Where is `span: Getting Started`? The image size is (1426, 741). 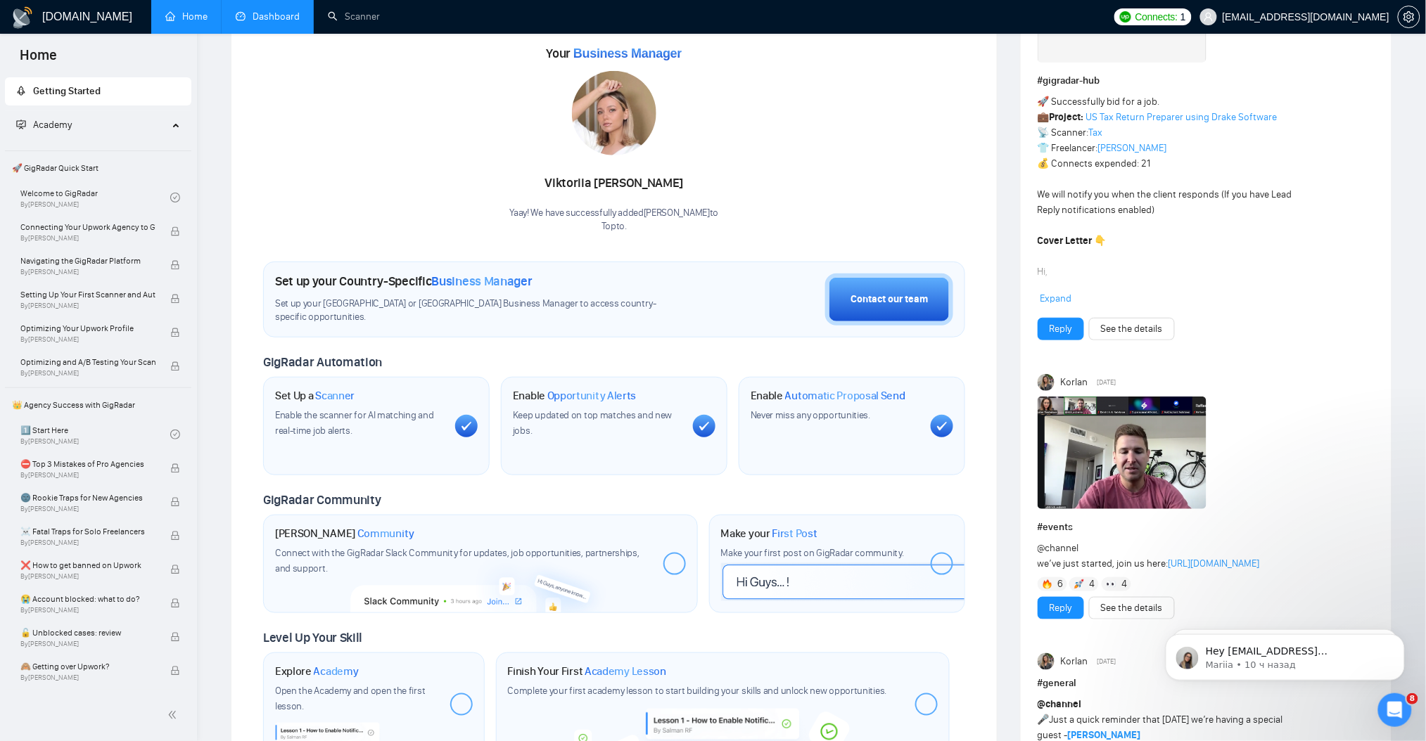
span: Getting Started is located at coordinates (67, 91).